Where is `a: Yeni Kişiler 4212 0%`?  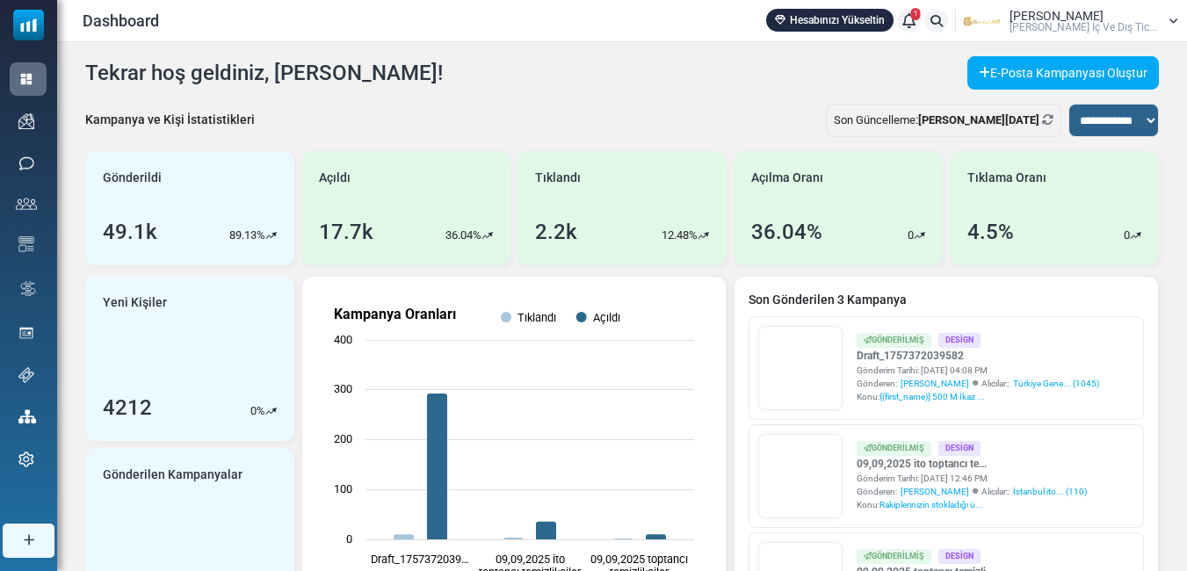
a: Yeni Kişiler 4212 0% is located at coordinates (190, 358).